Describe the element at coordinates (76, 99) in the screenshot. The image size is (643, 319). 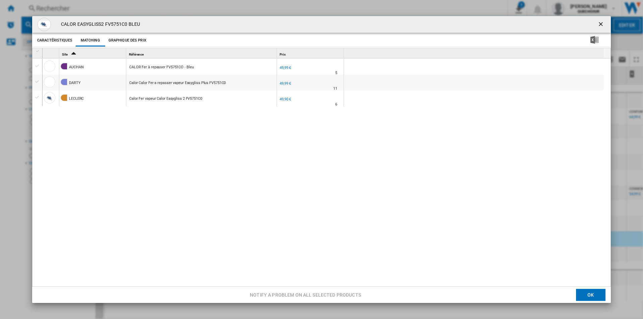
I see `div: LECLERC` at that location.